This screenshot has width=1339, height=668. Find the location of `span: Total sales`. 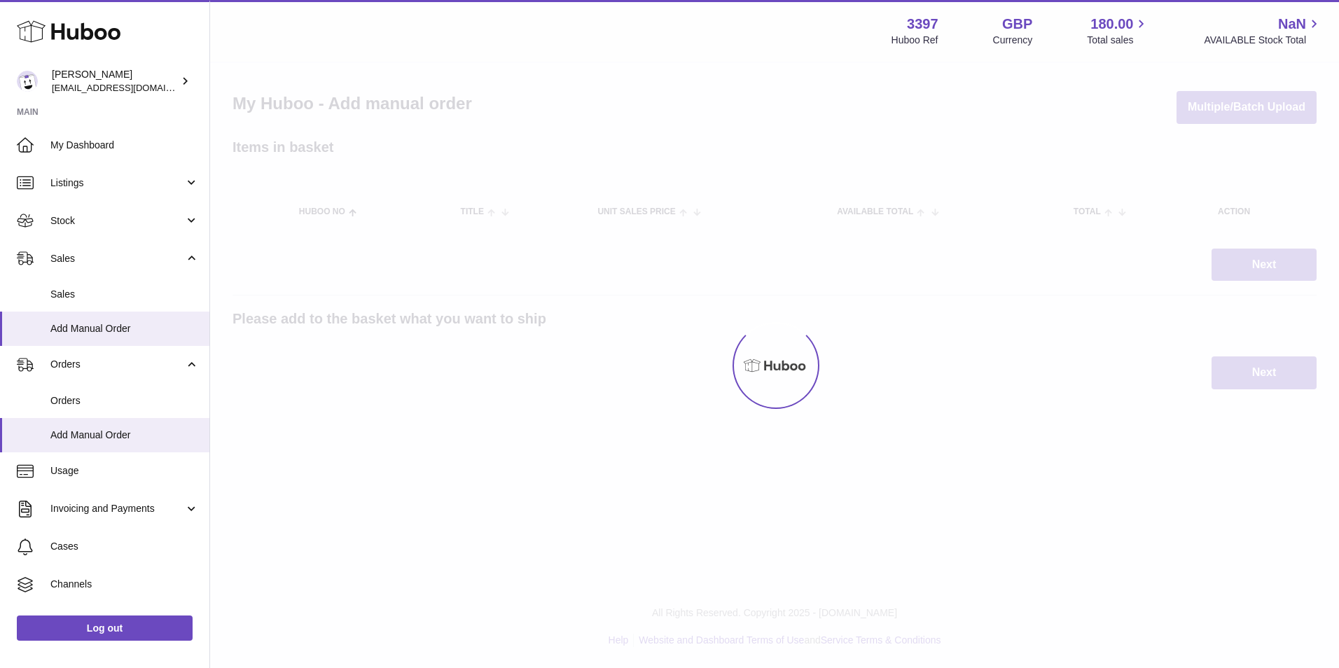

span: Total sales is located at coordinates (1118, 40).